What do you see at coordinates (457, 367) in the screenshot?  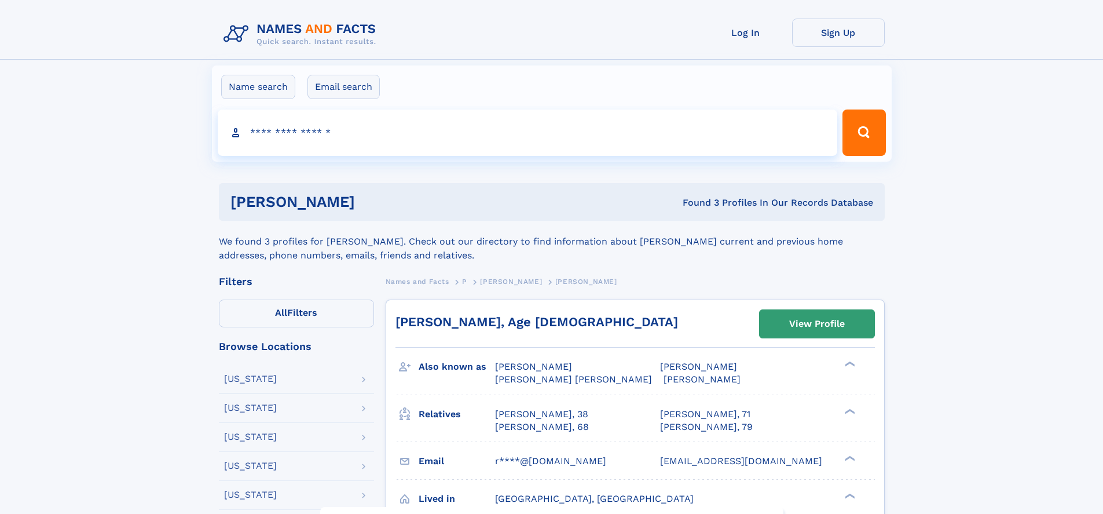 I see `h3: Also known as` at bounding box center [457, 367].